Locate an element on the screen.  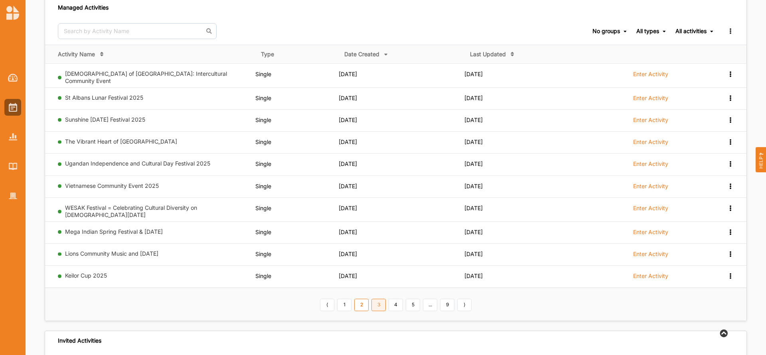
div: Invited Activities is located at coordinates (79, 341).